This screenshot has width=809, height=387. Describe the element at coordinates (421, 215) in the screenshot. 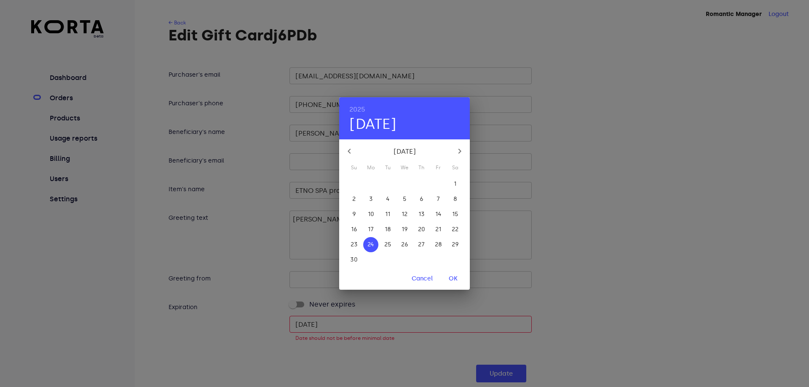

I see `p: 13` at that location.